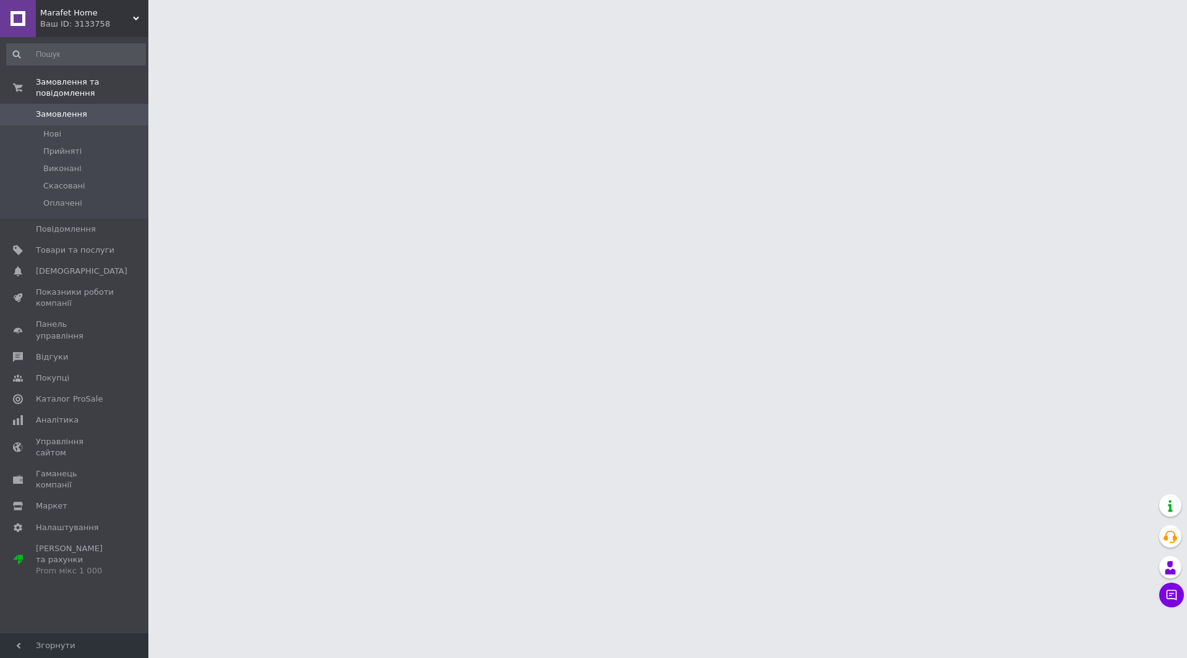  I want to click on span: Прийняті, so click(62, 151).